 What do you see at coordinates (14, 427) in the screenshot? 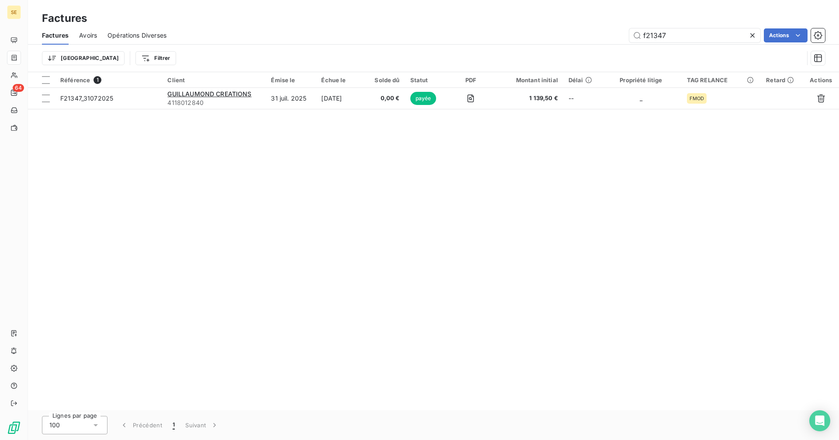
I see `img: Logo LeanPay` at bounding box center [14, 427].